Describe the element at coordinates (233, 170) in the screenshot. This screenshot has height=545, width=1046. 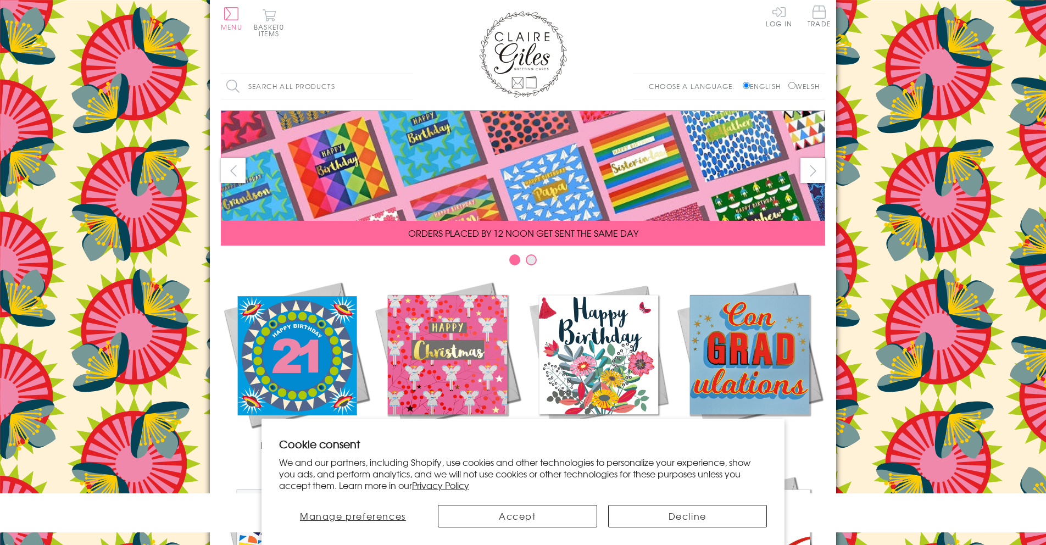
I see `button: prev` at that location.